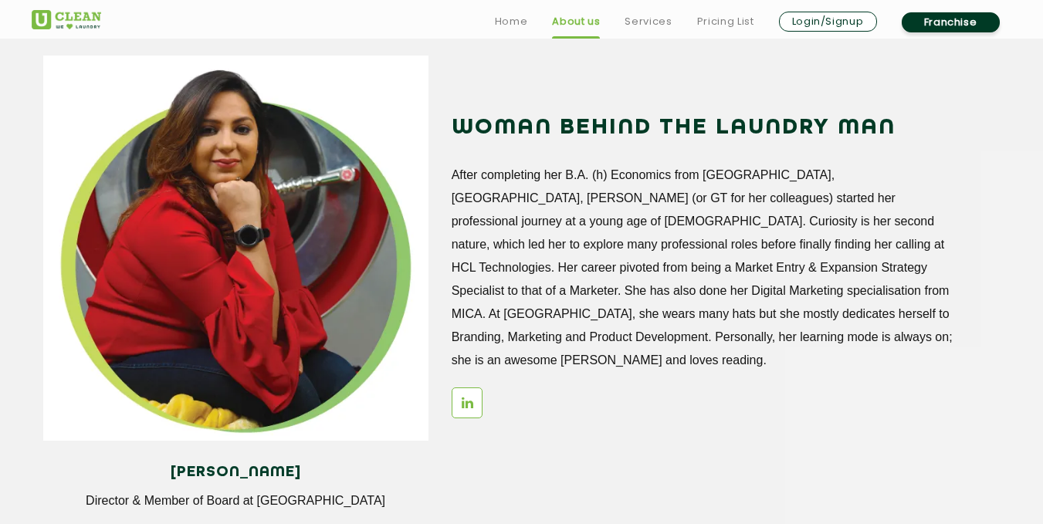 The image size is (1043, 524). What do you see at coordinates (511, 22) in the screenshot?
I see `a: Home` at bounding box center [511, 22].